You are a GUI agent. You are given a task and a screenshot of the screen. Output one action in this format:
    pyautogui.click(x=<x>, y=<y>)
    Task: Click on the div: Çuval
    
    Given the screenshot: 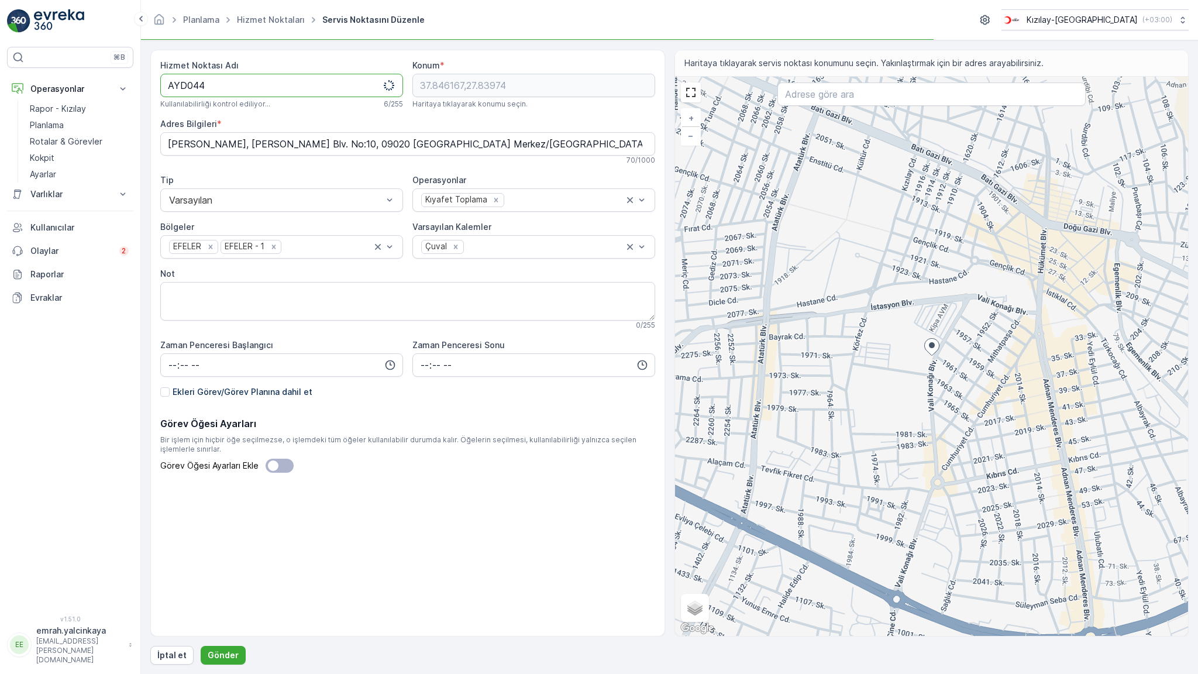 What is the action you would take?
    pyautogui.click(x=435, y=246)
    